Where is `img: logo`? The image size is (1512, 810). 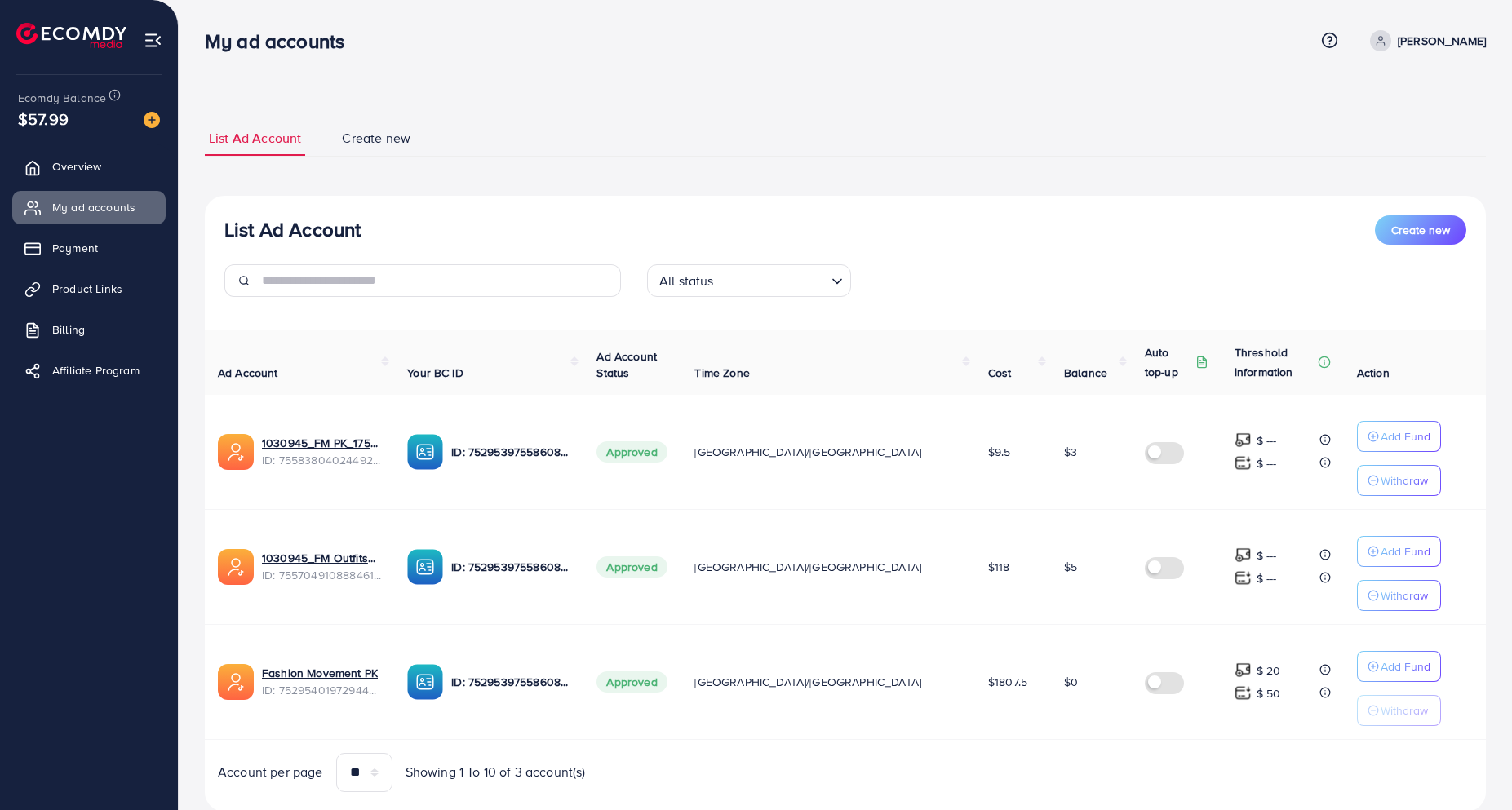
img: logo is located at coordinates (71, 35).